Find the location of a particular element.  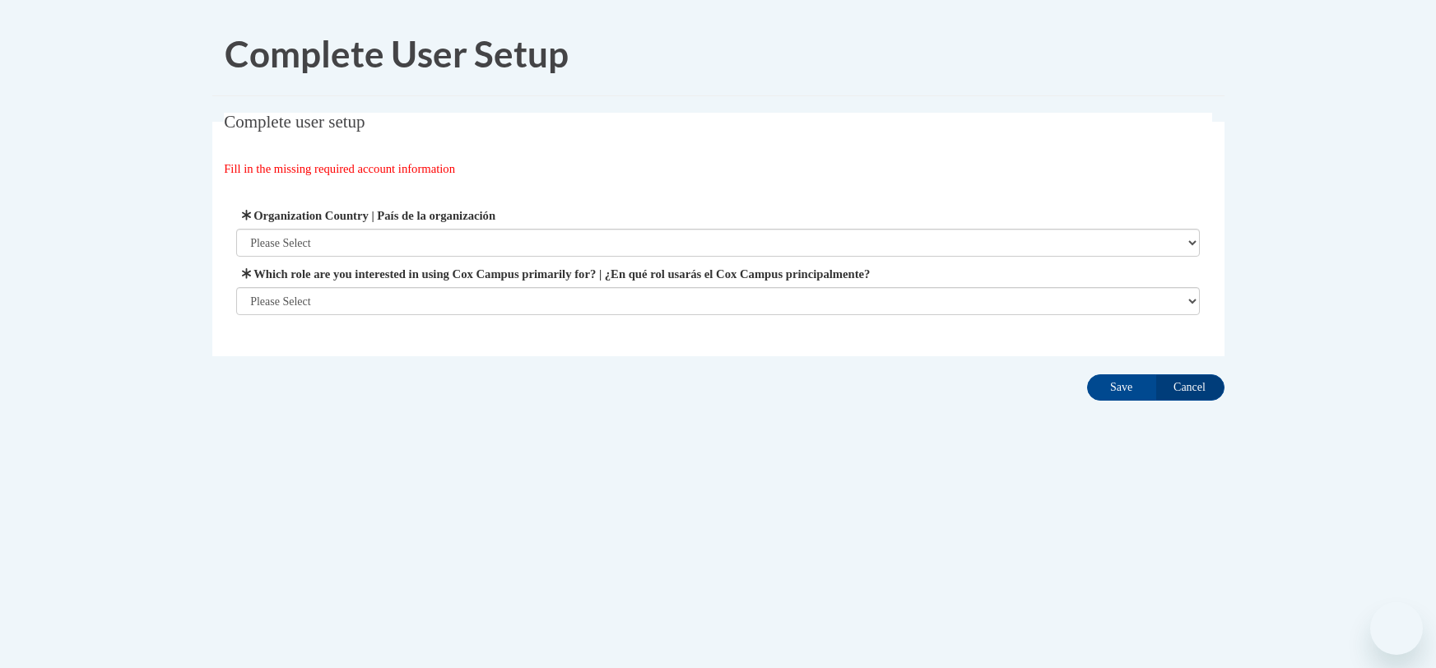

input: Cancel is located at coordinates (1190, 388).